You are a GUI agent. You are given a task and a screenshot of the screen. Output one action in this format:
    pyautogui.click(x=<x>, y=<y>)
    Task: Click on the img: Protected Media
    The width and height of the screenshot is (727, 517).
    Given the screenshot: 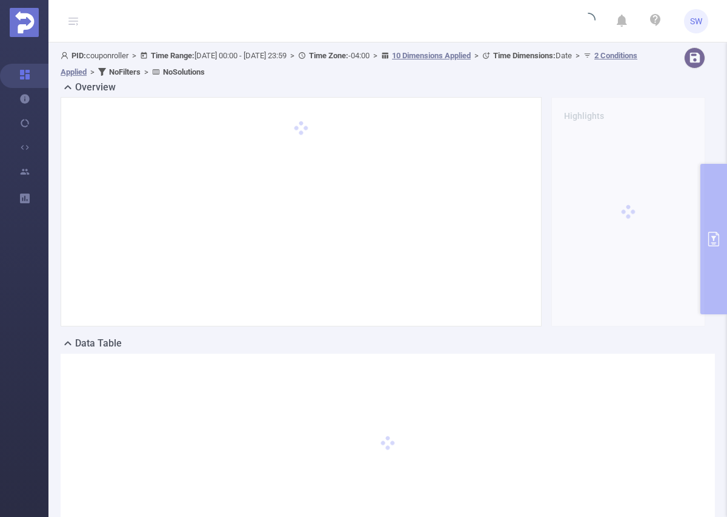 What is the action you would take?
    pyautogui.click(x=24, y=22)
    